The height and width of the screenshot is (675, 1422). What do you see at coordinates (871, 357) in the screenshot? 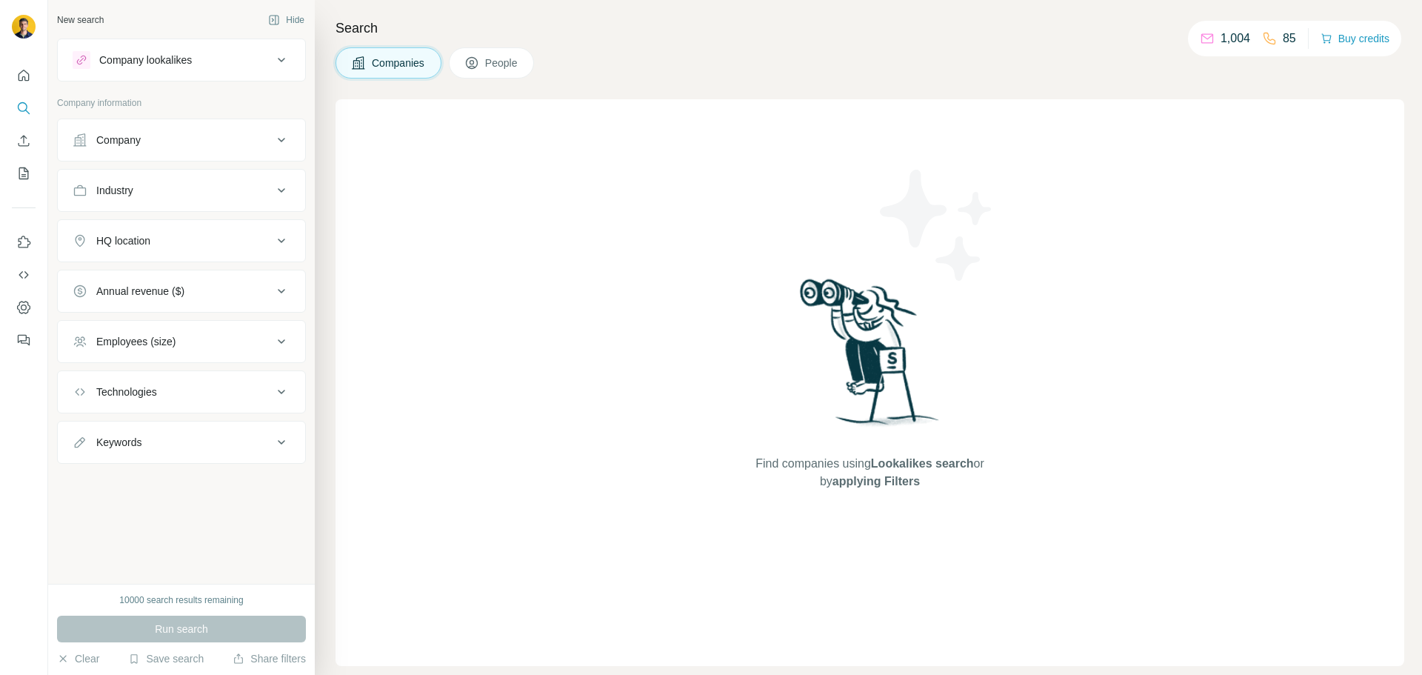
I see `img: Surfe Illustration - Woman searching with binoculars` at bounding box center [871, 357].